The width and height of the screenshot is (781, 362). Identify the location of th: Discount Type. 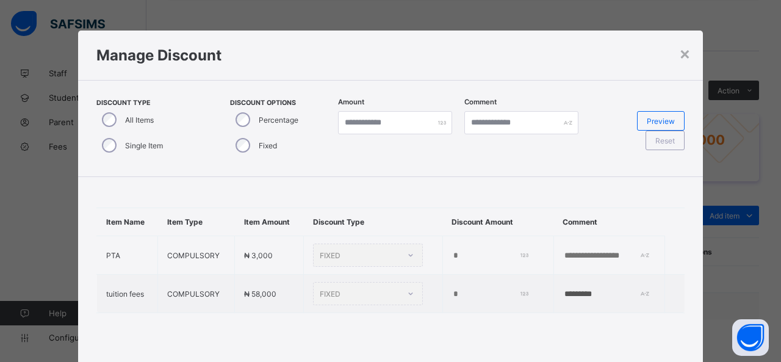
(373, 222).